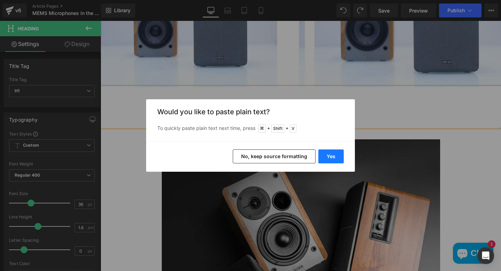 The width and height of the screenshot is (501, 271). What do you see at coordinates (293, 128) in the screenshot?
I see `span: V` at bounding box center [293, 128].